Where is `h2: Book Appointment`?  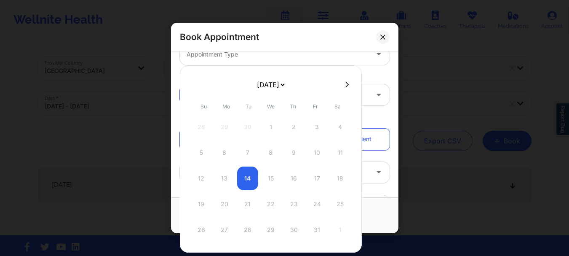 h2: Book Appointment is located at coordinates (219, 37).